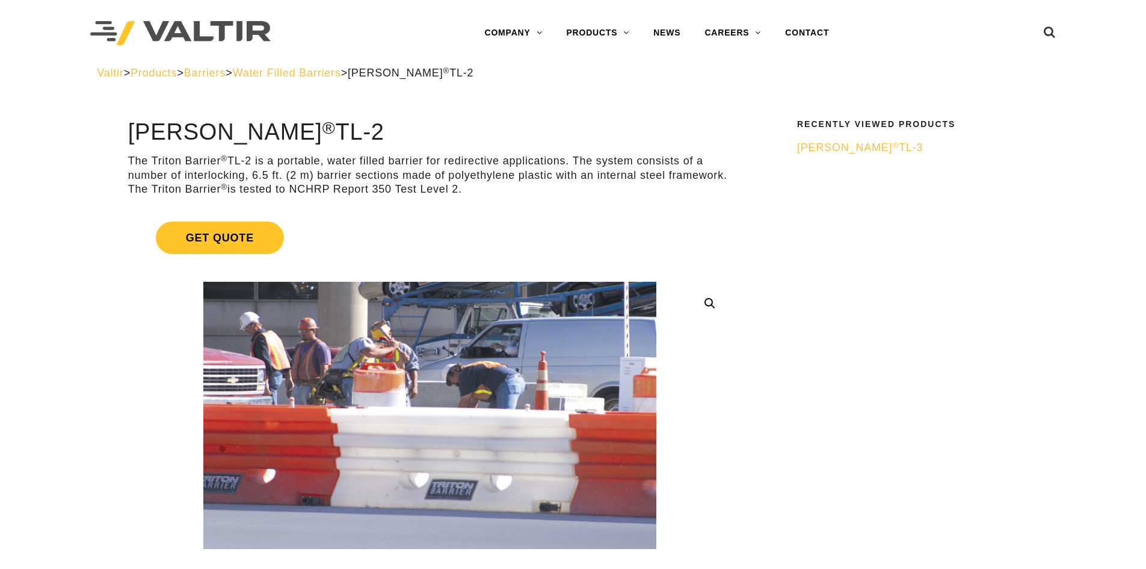  I want to click on a: Valtir, so click(110, 73).